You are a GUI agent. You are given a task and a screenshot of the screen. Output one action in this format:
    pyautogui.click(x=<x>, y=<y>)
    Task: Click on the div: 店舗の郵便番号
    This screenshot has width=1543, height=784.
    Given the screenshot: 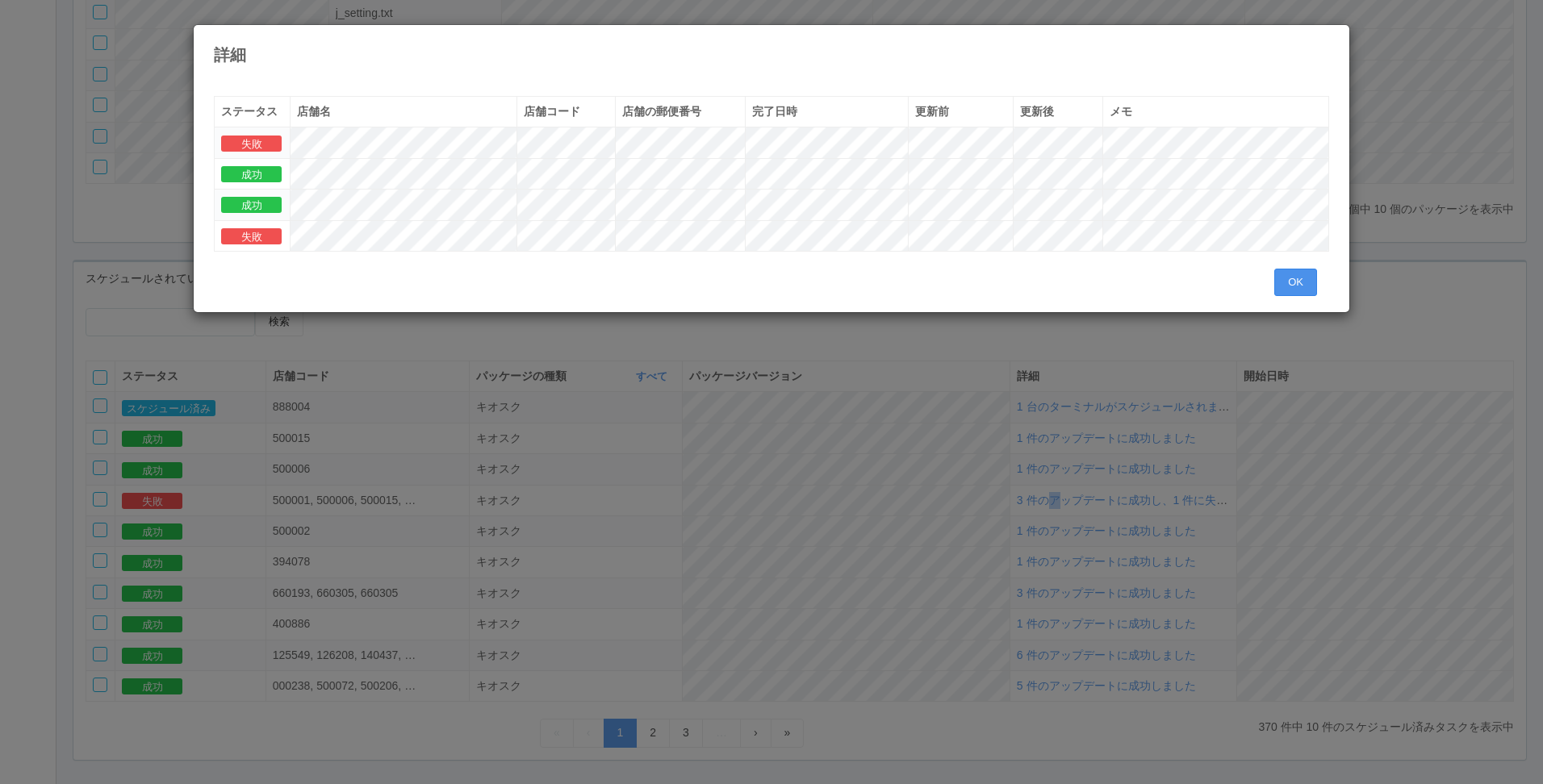 What is the action you would take?
    pyautogui.click(x=680, y=111)
    